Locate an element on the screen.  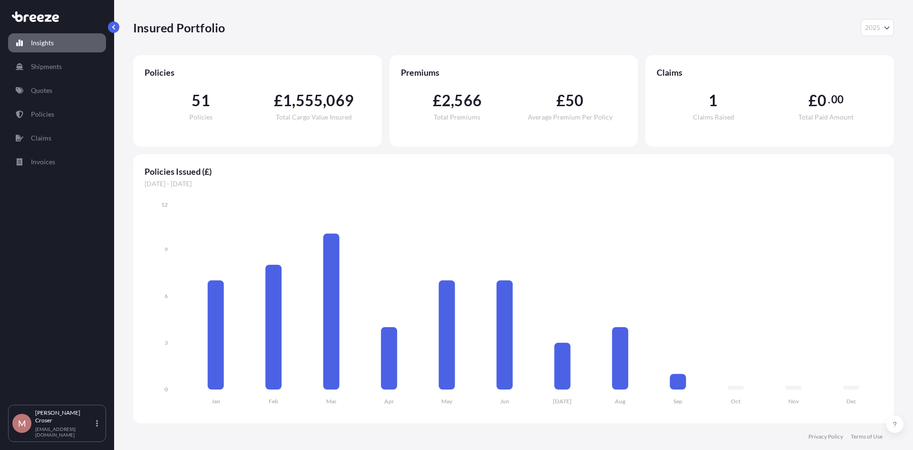
span: Policies Issued (£) is located at coordinates (514, 171).